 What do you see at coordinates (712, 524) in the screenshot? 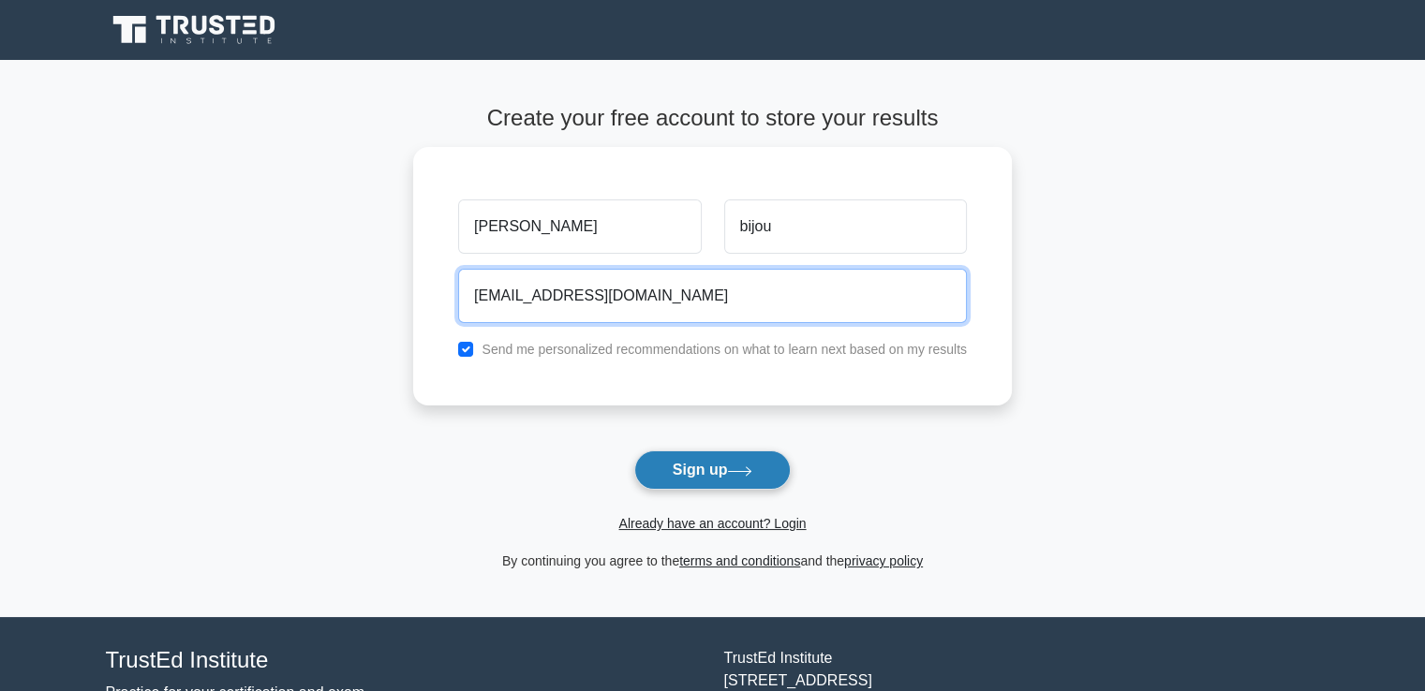
I see `a: Already have an account? Login` at bounding box center [712, 524].